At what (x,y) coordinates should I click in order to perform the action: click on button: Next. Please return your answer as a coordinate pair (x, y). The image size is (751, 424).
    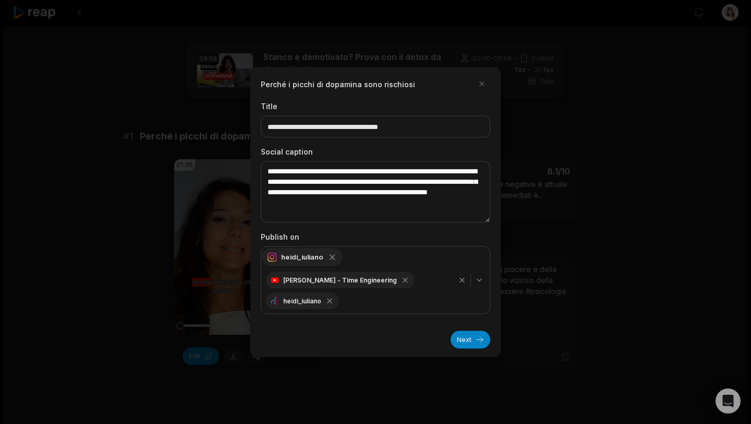
    Looking at the image, I should click on (471, 340).